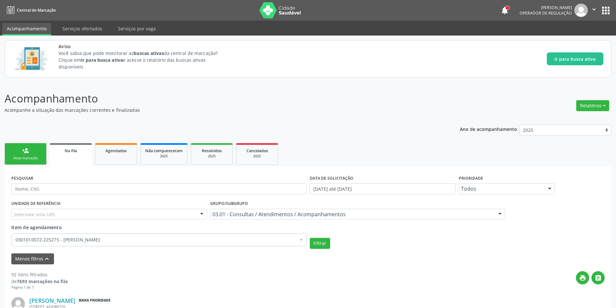 Image resolution: width=616 pixels, height=308 pixels. Describe the element at coordinates (164, 151) in the screenshot. I see `span: Não compareceram` at that location.